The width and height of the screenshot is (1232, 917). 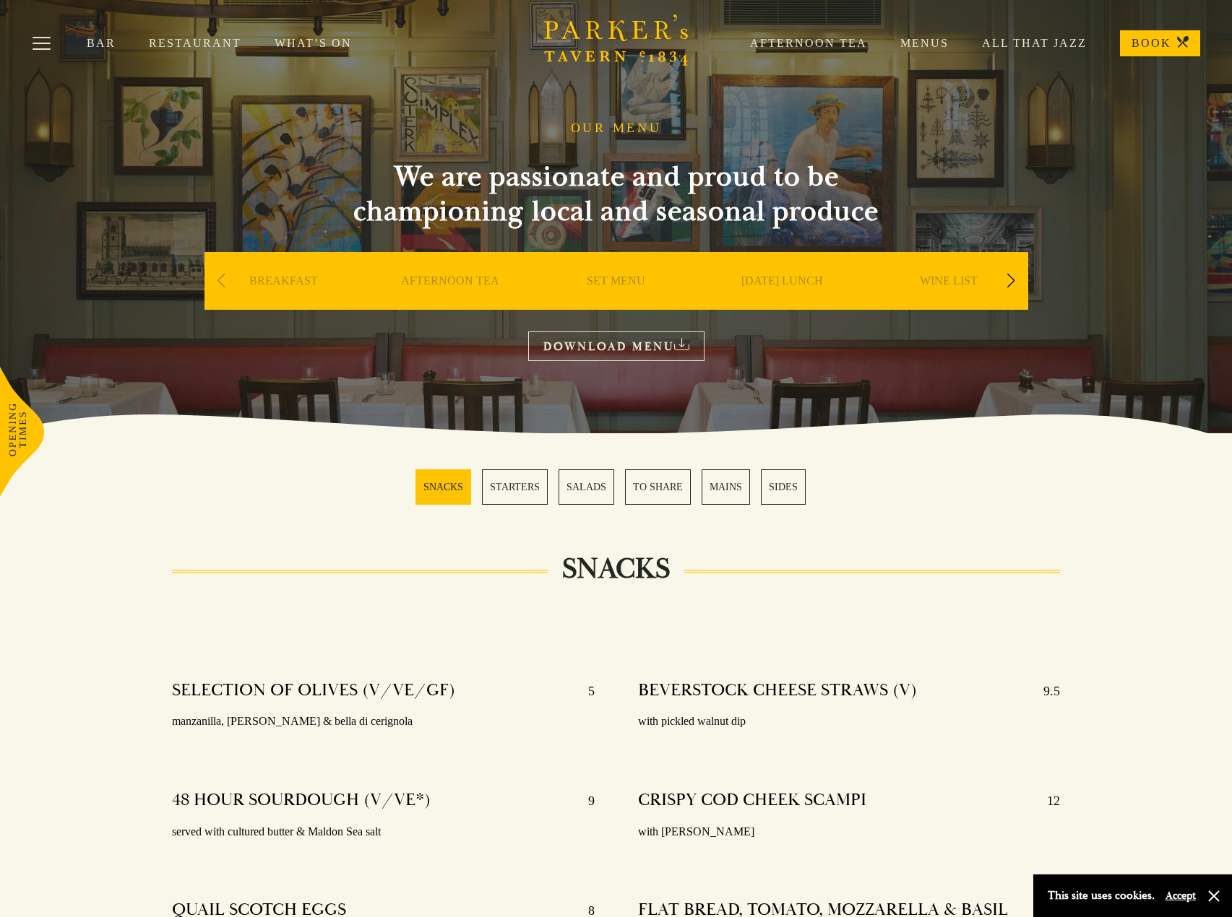 What do you see at coordinates (948, 303) in the screenshot?
I see `a: WINE LIST` at bounding box center [948, 303].